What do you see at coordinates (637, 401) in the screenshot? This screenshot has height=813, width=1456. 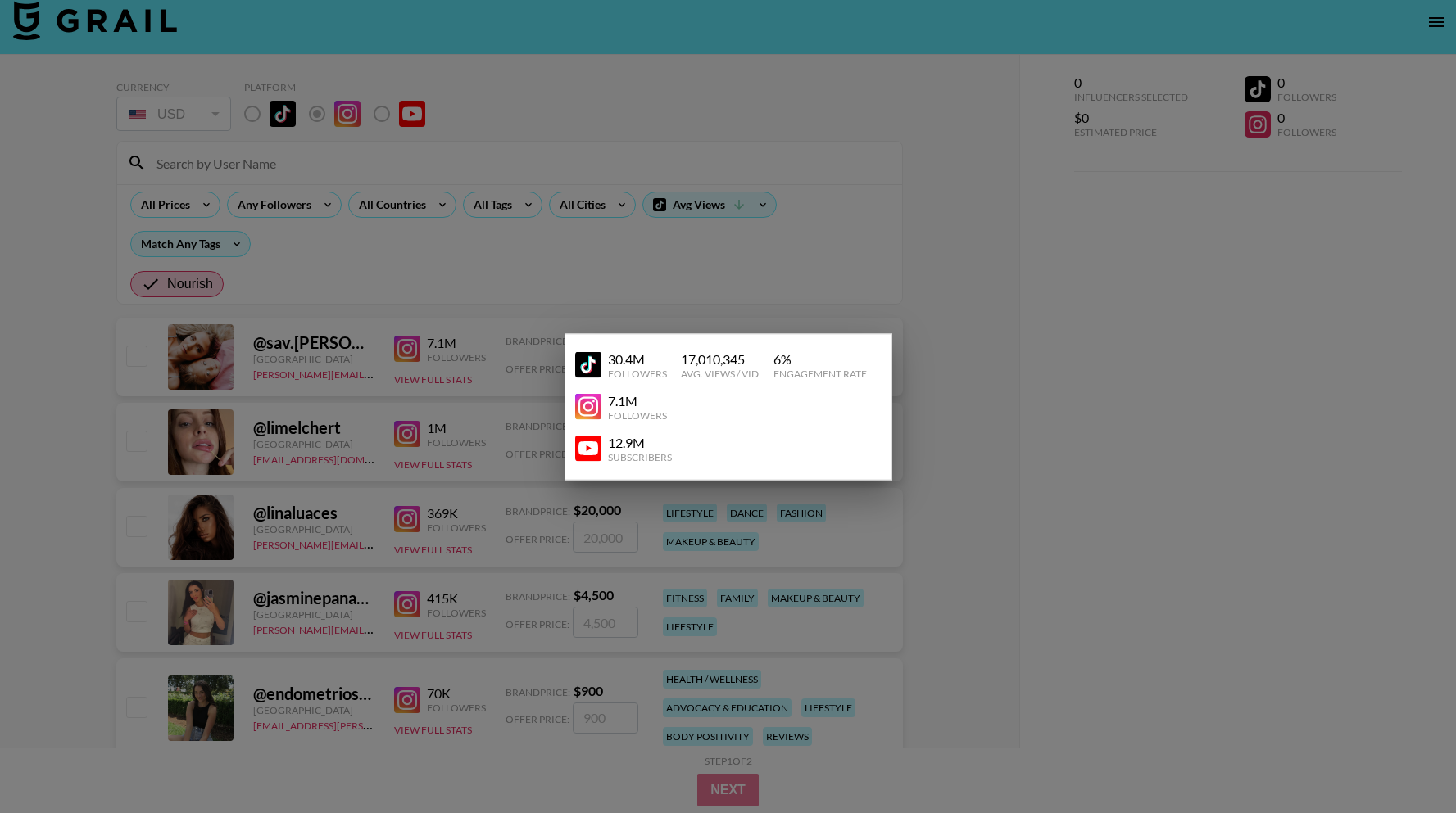 I see `div: 7.1M` at bounding box center [637, 401].